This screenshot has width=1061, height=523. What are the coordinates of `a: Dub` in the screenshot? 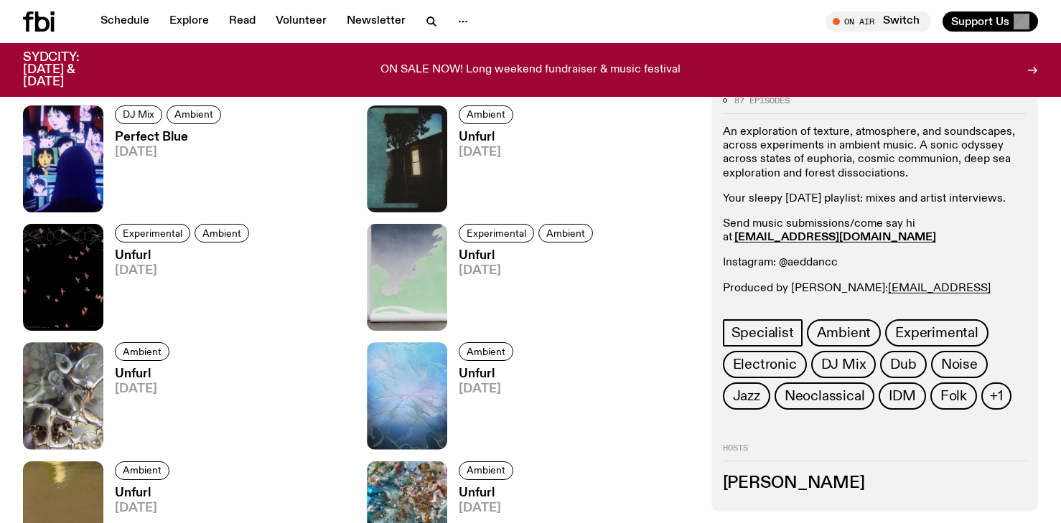 It's located at (903, 365).